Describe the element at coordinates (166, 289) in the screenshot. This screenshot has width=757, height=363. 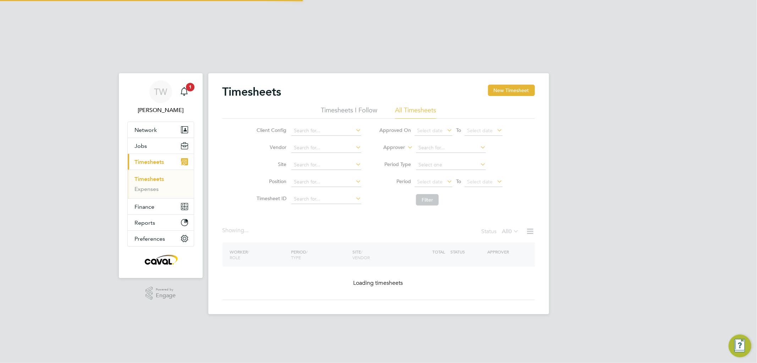
I see `span: Powered by` at that location.